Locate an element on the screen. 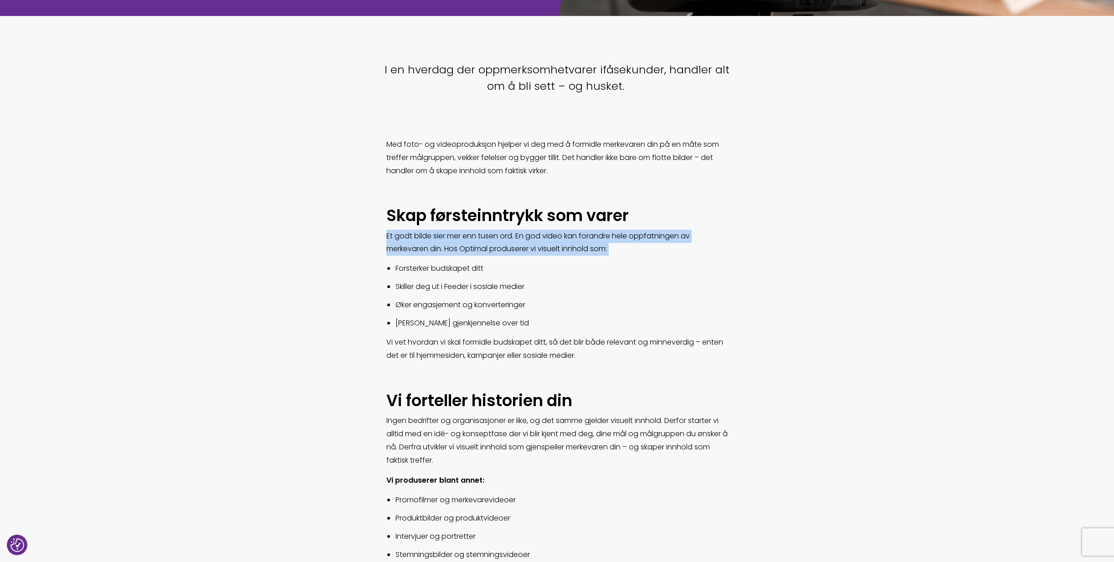 Image resolution: width=1114 pixels, height=562 pixels. span: Skiller deg ut i Feeder i sosiale medier is located at coordinates (460, 286).